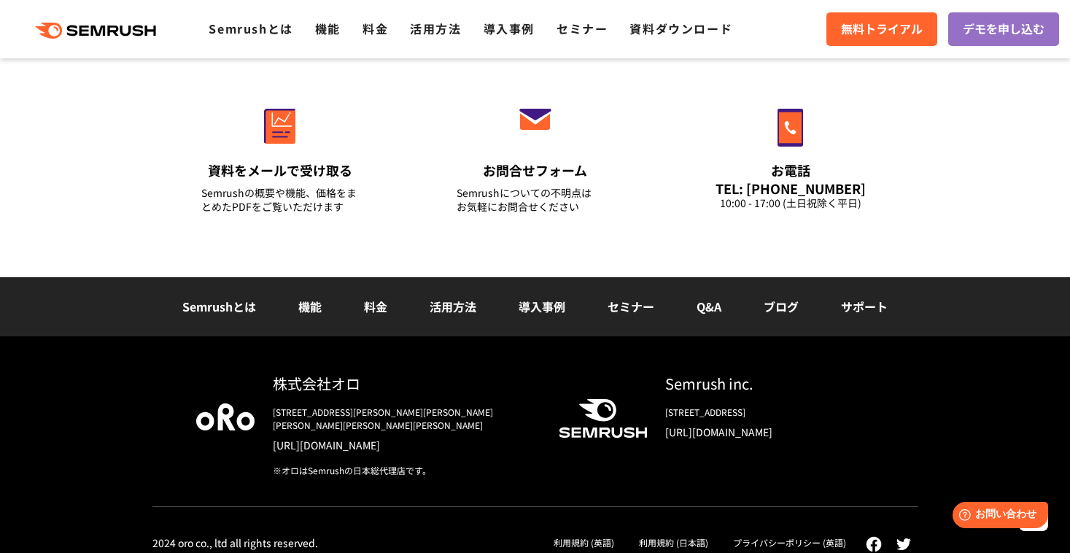  What do you see at coordinates (1004, 29) in the screenshot?
I see `span: デモを申し込む` at bounding box center [1004, 29].